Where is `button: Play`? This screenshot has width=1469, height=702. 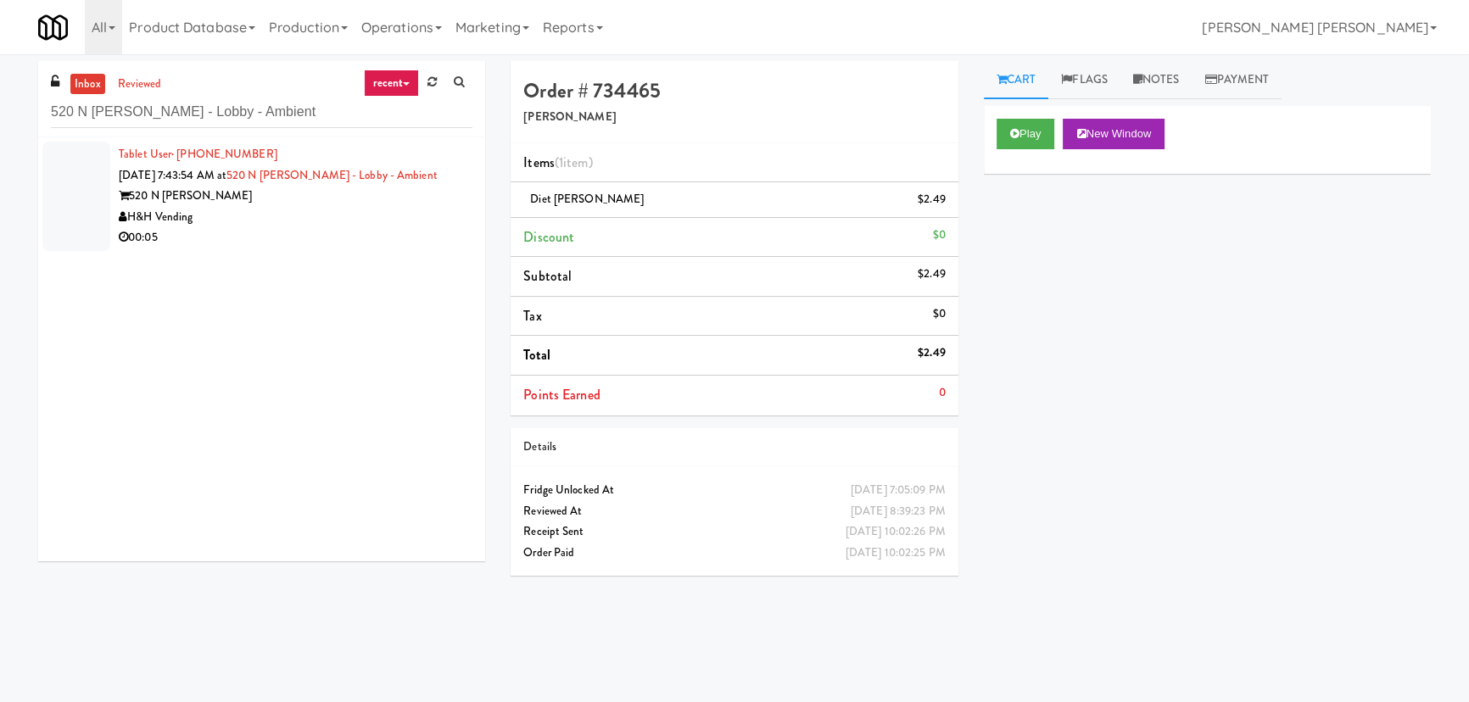
button: Play is located at coordinates (1025, 134).